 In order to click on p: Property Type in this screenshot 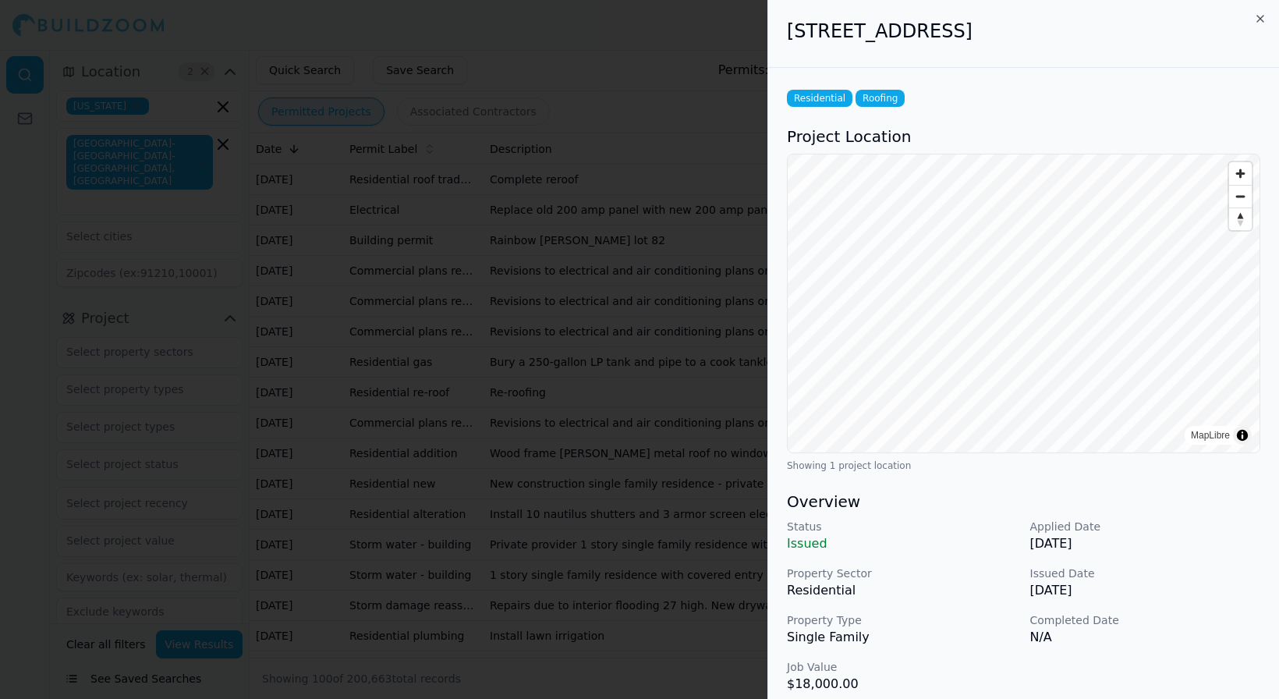, I will do `click(902, 620)`.